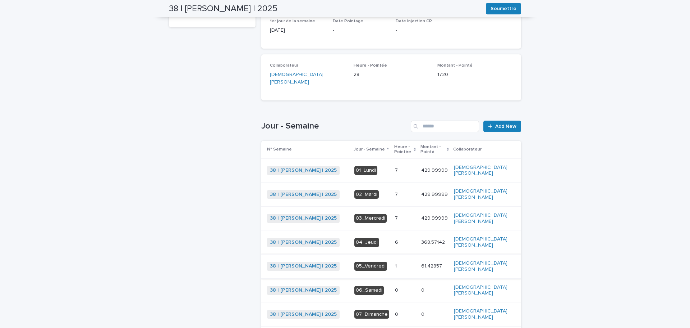 The width and height of the screenshot is (690, 328). I want to click on div: 02_Mardi, so click(367, 194).